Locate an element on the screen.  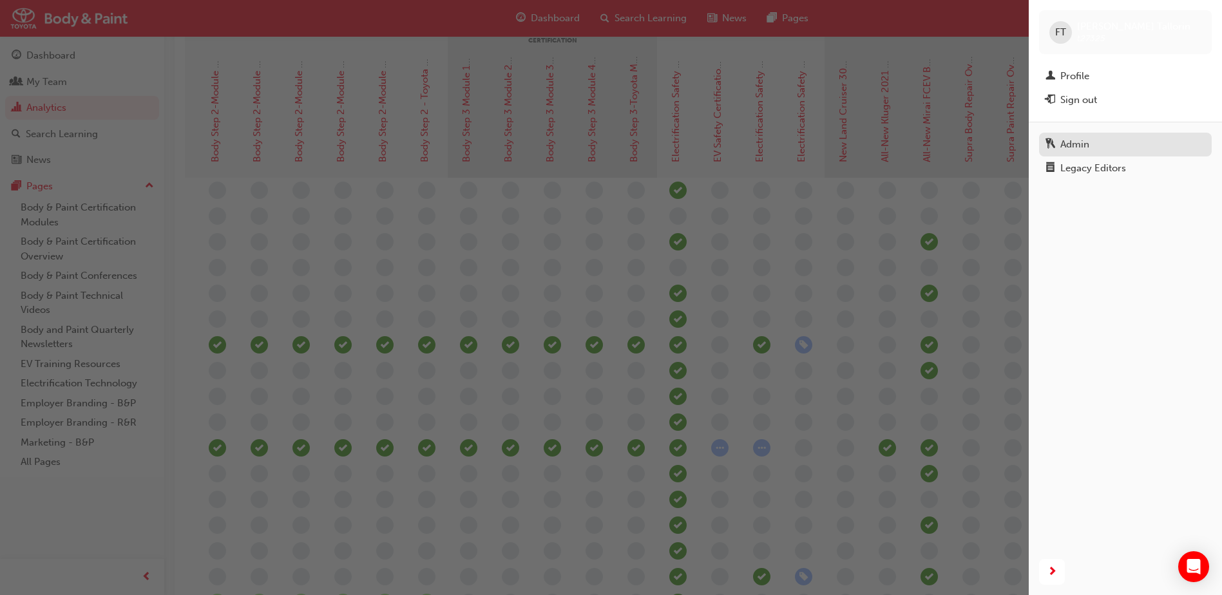
span: man-icon is located at coordinates (1050, 77).